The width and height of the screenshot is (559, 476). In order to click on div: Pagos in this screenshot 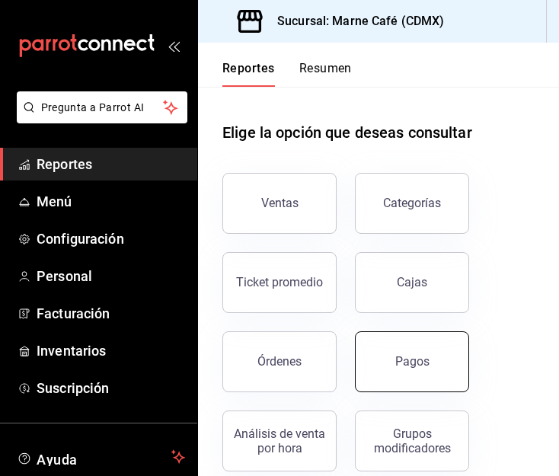, I will do `click(412, 361)`.